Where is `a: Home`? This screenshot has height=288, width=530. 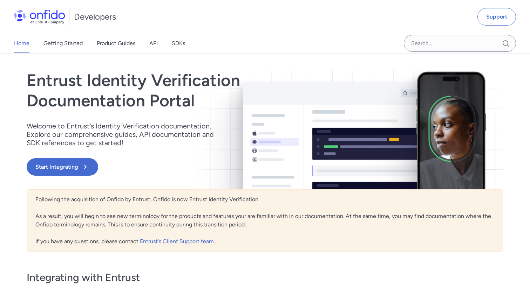 a: Home is located at coordinates (22, 43).